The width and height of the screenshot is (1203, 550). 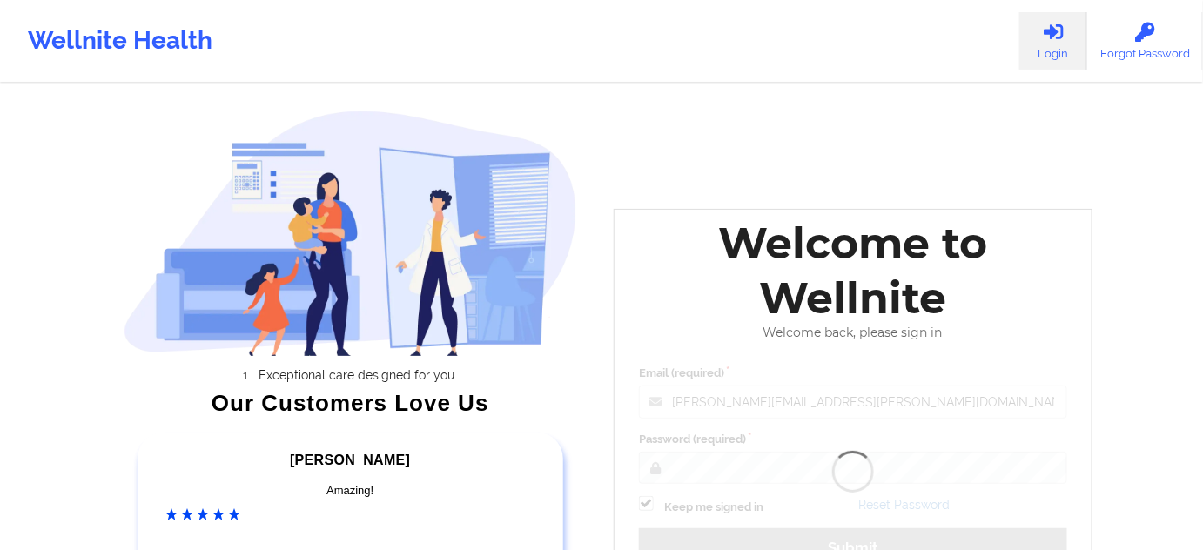 I want to click on div: Amazing!, so click(x=351, y=491).